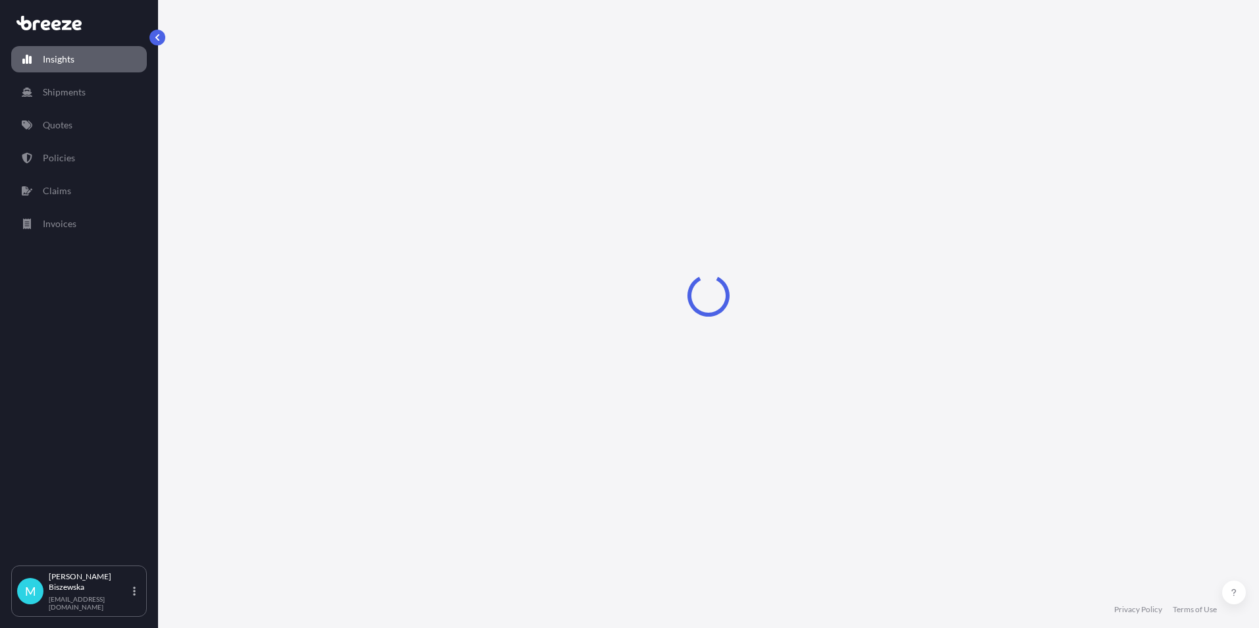 The image size is (1259, 628). Describe the element at coordinates (79, 158) in the screenshot. I see `a: Policies` at that location.